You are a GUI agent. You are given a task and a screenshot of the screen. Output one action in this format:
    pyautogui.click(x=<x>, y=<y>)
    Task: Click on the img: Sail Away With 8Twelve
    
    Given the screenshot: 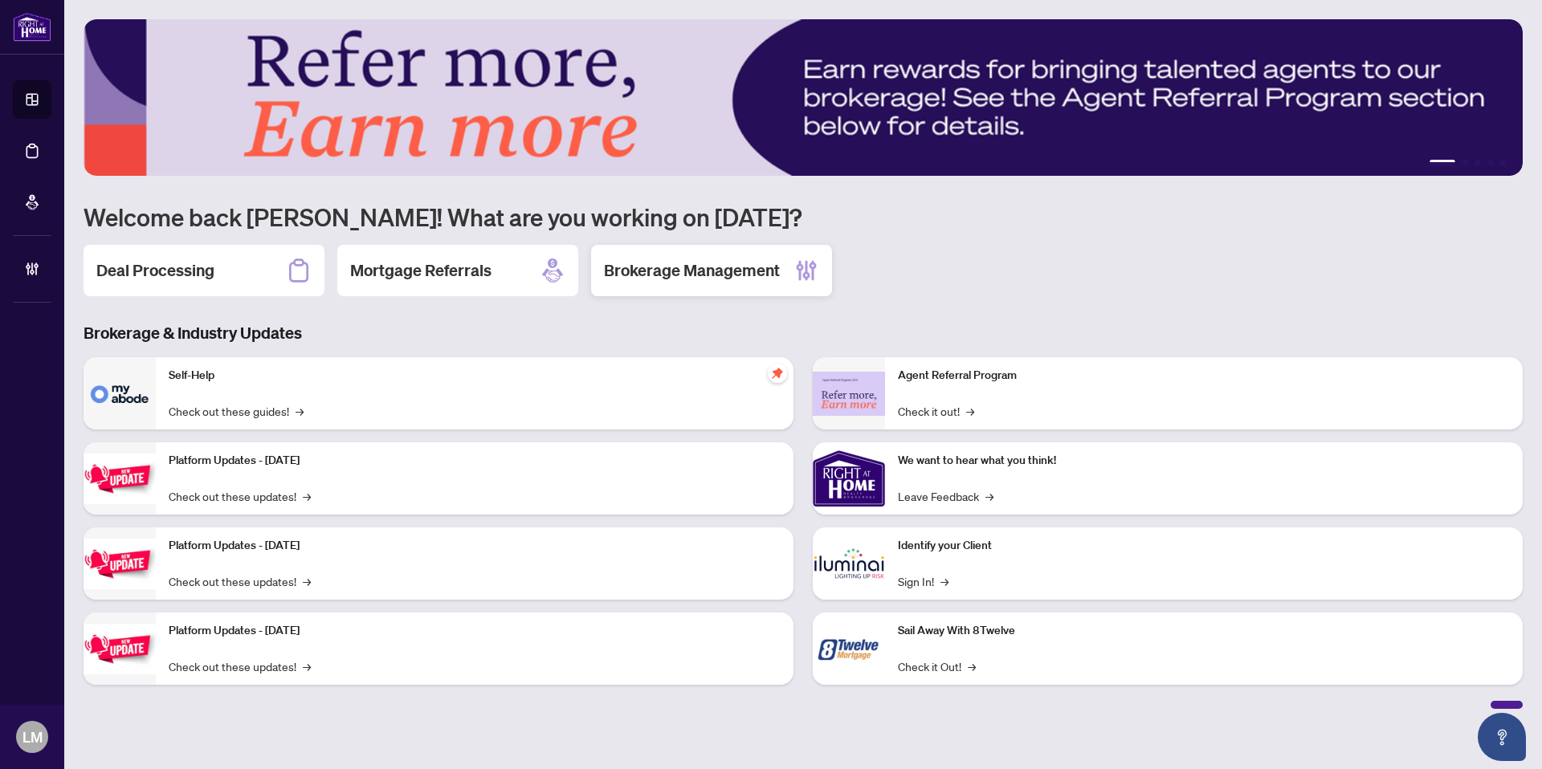 What is the action you would take?
    pyautogui.click(x=849, y=649)
    